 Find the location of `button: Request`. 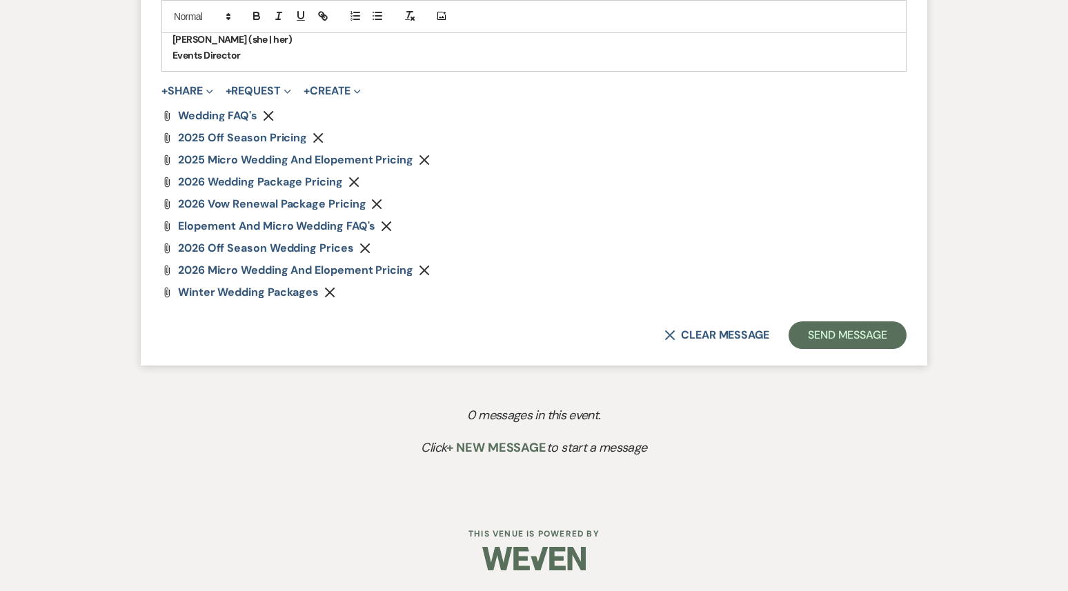

button: Request is located at coordinates (258, 91).